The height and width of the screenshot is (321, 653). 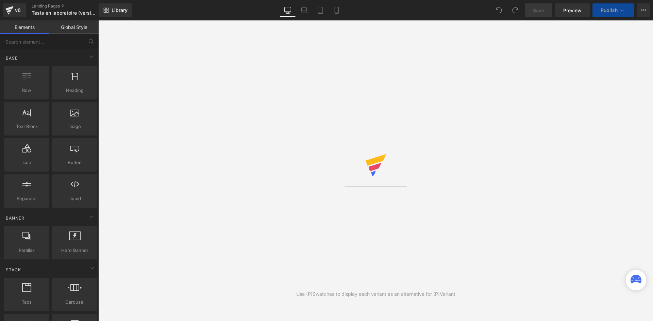 What do you see at coordinates (27, 250) in the screenshot?
I see `span: Parallax` at bounding box center [27, 250].